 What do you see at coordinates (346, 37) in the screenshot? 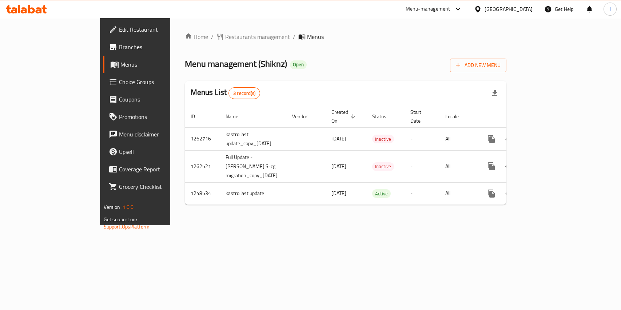
I see `nav: breadcrumb` at bounding box center [346, 37].